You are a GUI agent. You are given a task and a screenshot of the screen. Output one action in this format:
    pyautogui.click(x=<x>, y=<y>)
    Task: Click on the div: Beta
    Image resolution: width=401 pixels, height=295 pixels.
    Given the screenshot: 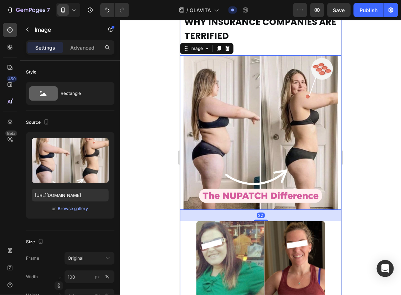 What is the action you would take?
    pyautogui.click(x=11, y=133)
    